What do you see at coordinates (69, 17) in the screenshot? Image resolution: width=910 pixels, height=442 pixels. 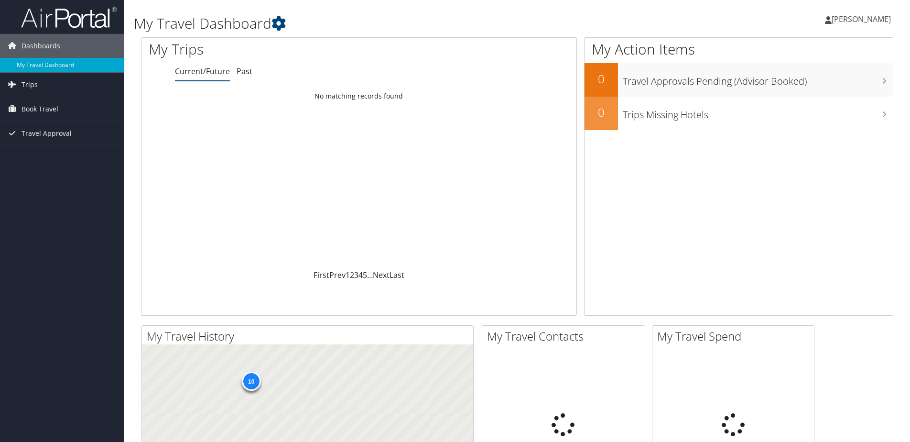 I see `img: airportal-logo.png` at bounding box center [69, 17].